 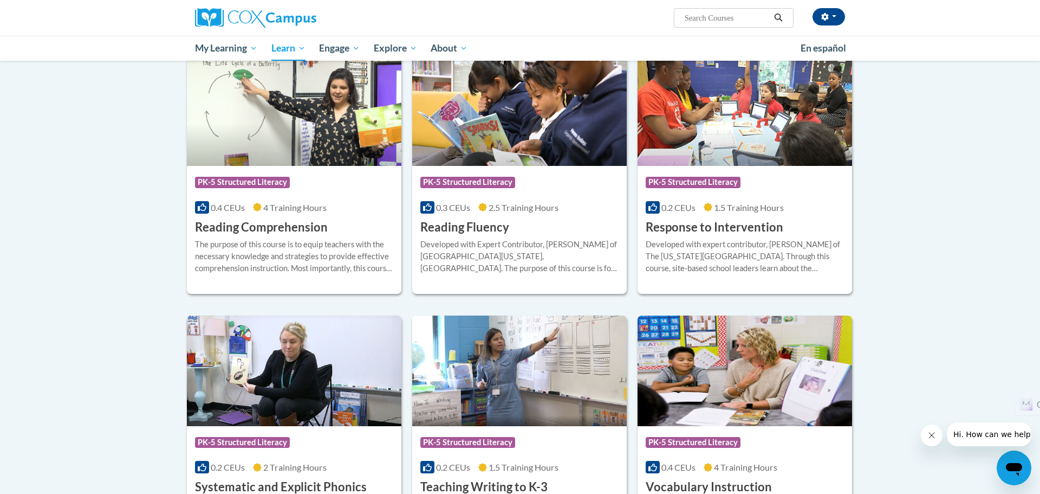 I want to click on span: En español, so click(x=824, y=48).